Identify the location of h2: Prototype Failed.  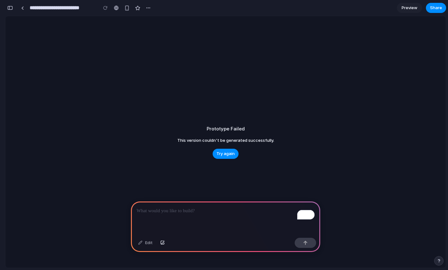
(226, 129).